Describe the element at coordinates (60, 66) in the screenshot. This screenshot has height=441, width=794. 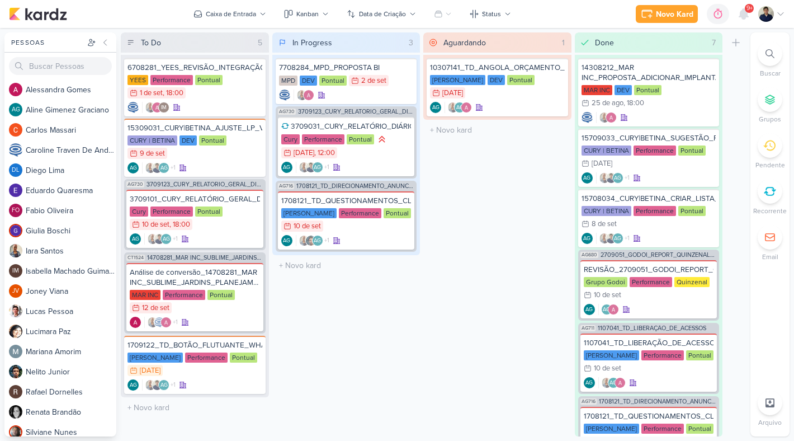
I see `input: Buscar Pessoas` at that location.